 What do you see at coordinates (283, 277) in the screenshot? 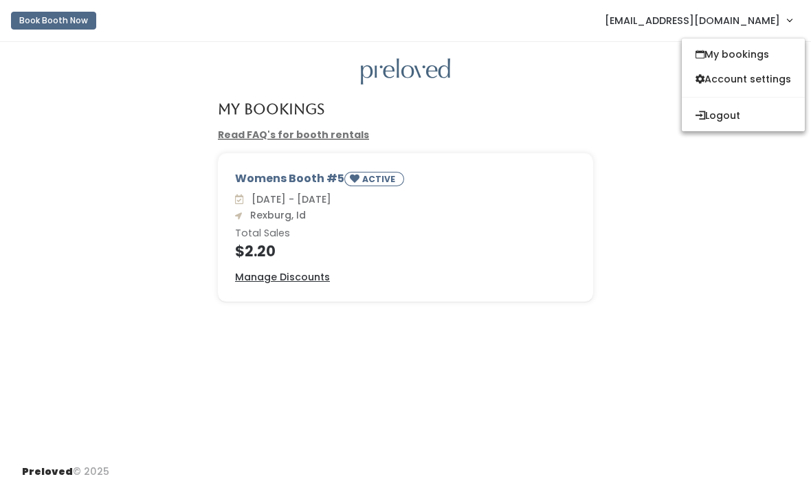
I see `a: Manage Discounts` at bounding box center [283, 277].